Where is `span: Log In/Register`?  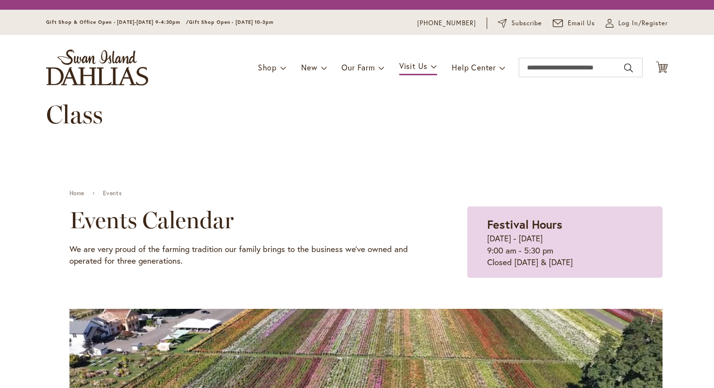 span: Log In/Register is located at coordinates (643, 23).